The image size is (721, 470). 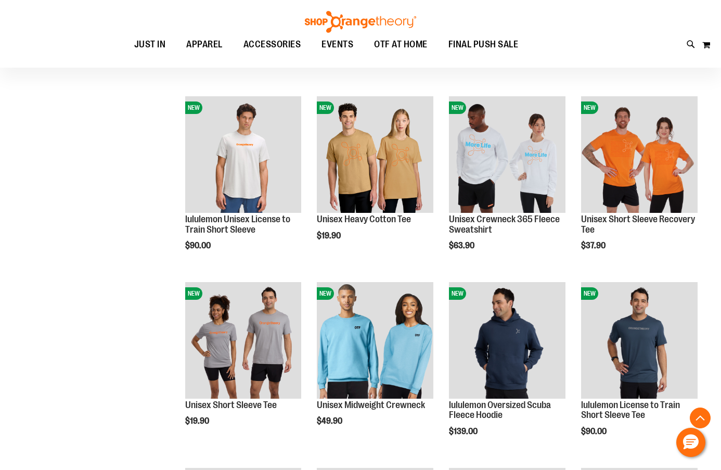 I want to click on span: EVENTS, so click(x=337, y=44).